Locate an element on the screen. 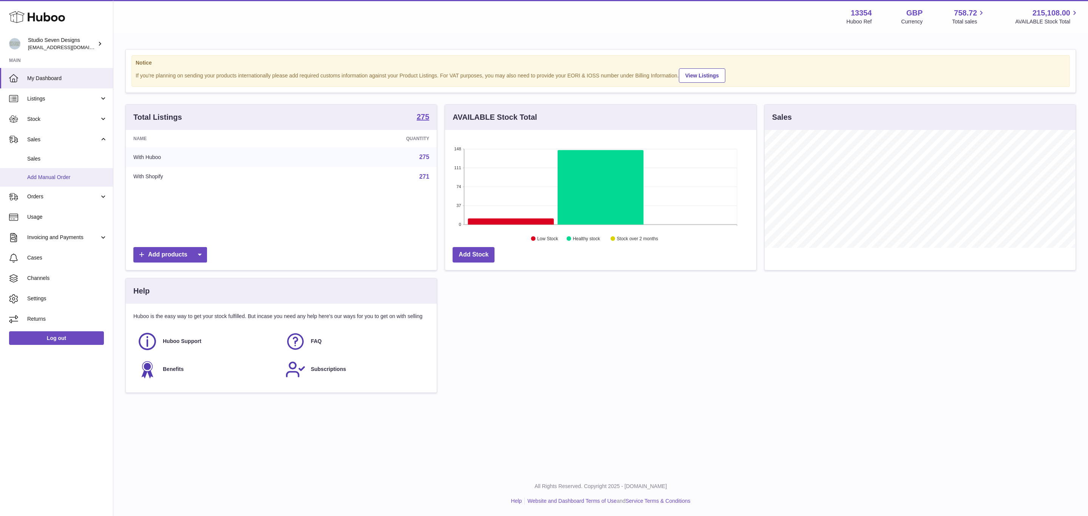  text: 74 is located at coordinates (459, 187).